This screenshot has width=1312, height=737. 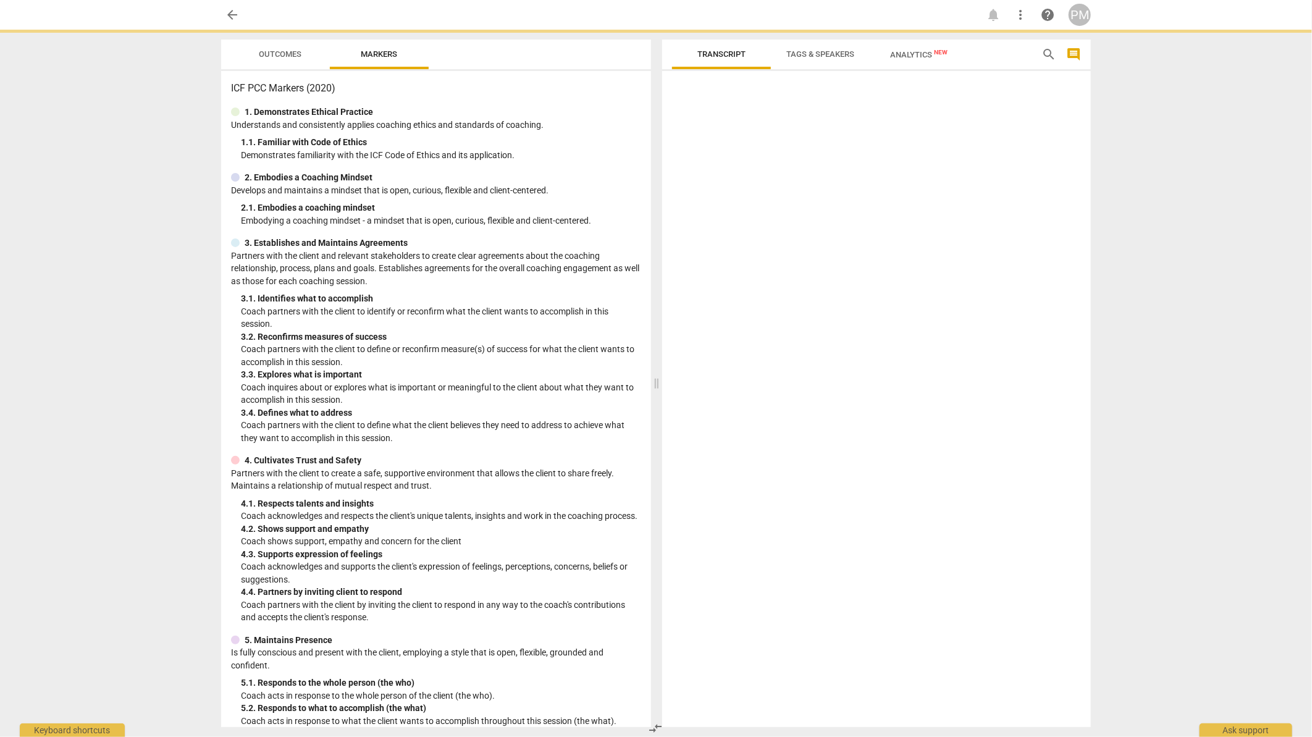 I want to click on button: Search, so click(x=1049, y=54).